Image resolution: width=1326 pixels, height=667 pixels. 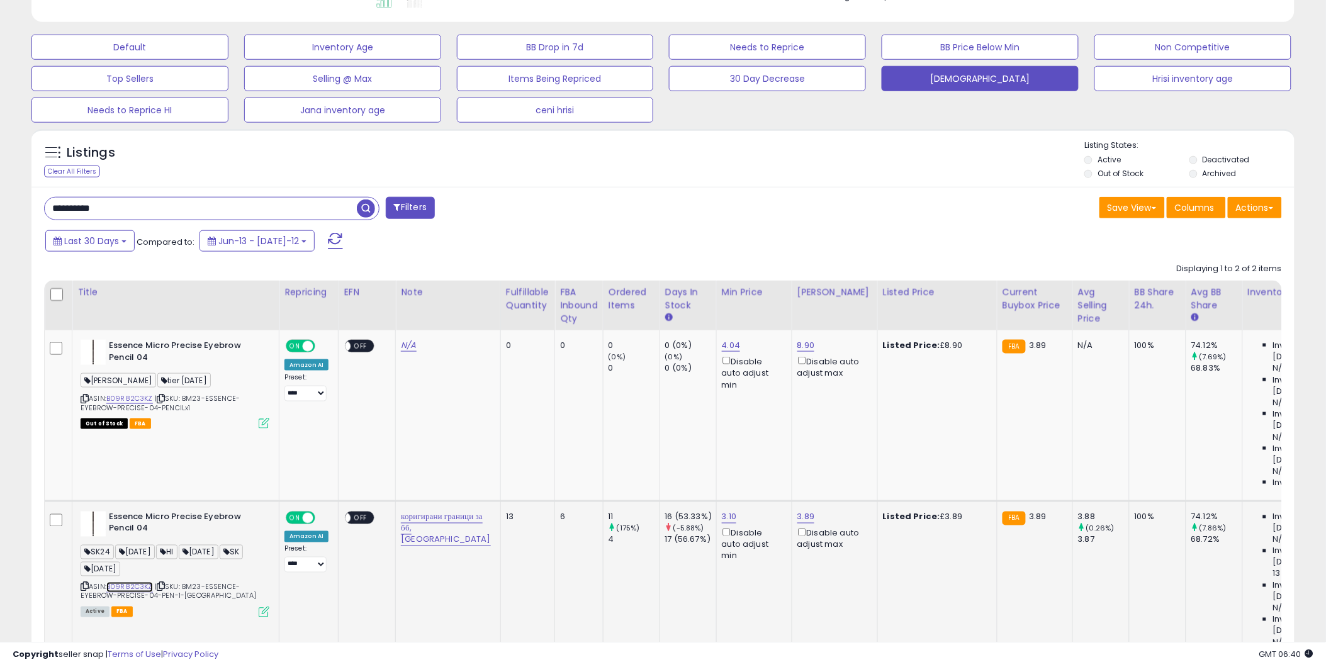 What do you see at coordinates (1038, 517) in the screenshot?
I see `span: 3.89` at bounding box center [1038, 517].